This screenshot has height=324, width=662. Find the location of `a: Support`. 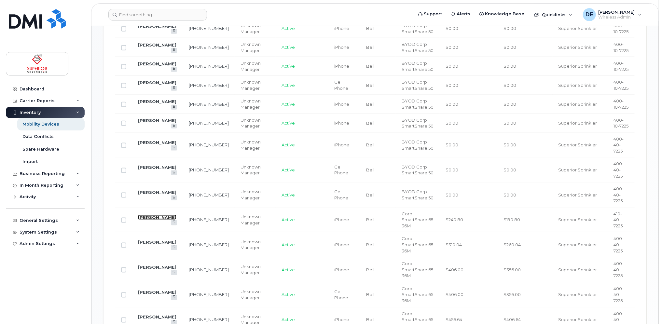

a: Support is located at coordinates (430, 14).